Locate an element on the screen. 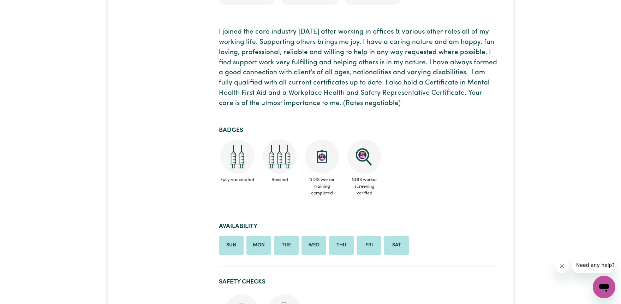 The width and height of the screenshot is (621, 304). h2: Availability is located at coordinates (358, 226).